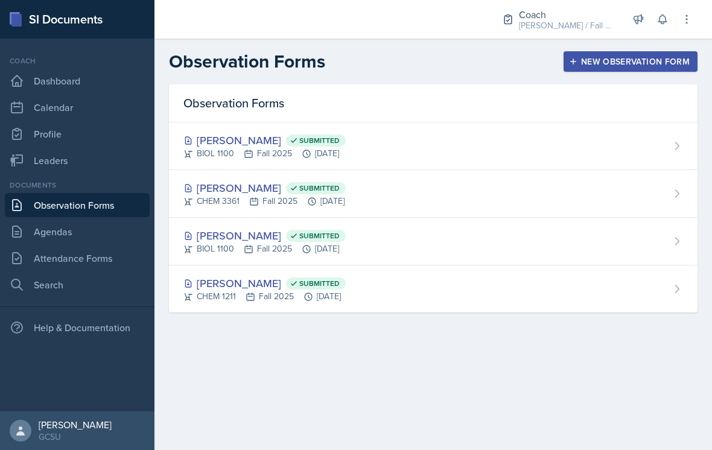 The width and height of the screenshot is (712, 450). I want to click on a: Dashboard, so click(77, 81).